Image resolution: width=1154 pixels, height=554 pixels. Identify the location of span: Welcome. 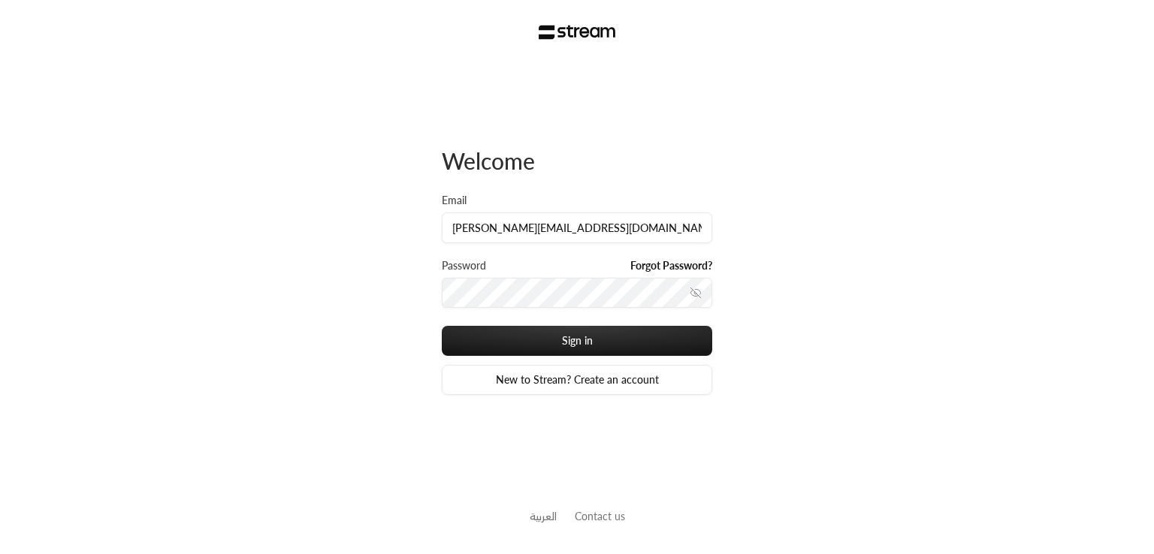
(488, 161).